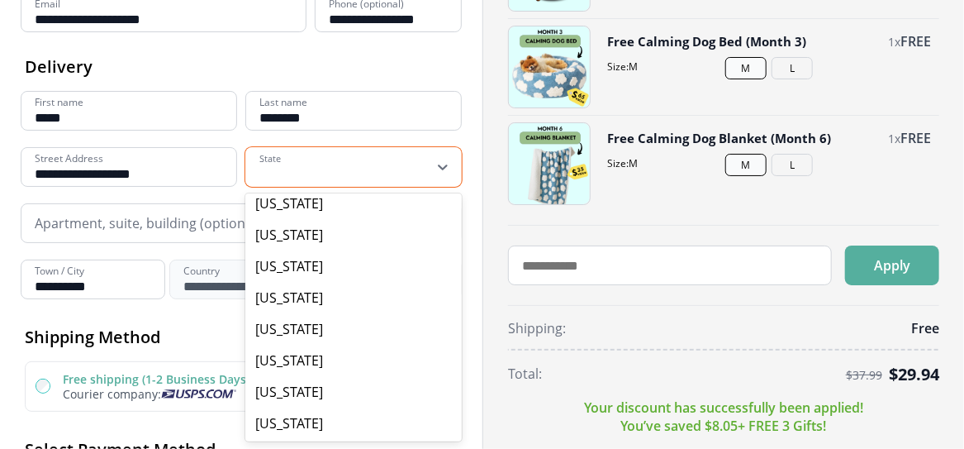 The width and height of the screenshot is (964, 449). What do you see at coordinates (112, 393) in the screenshot?
I see `span: Courier company:` at bounding box center [112, 393].